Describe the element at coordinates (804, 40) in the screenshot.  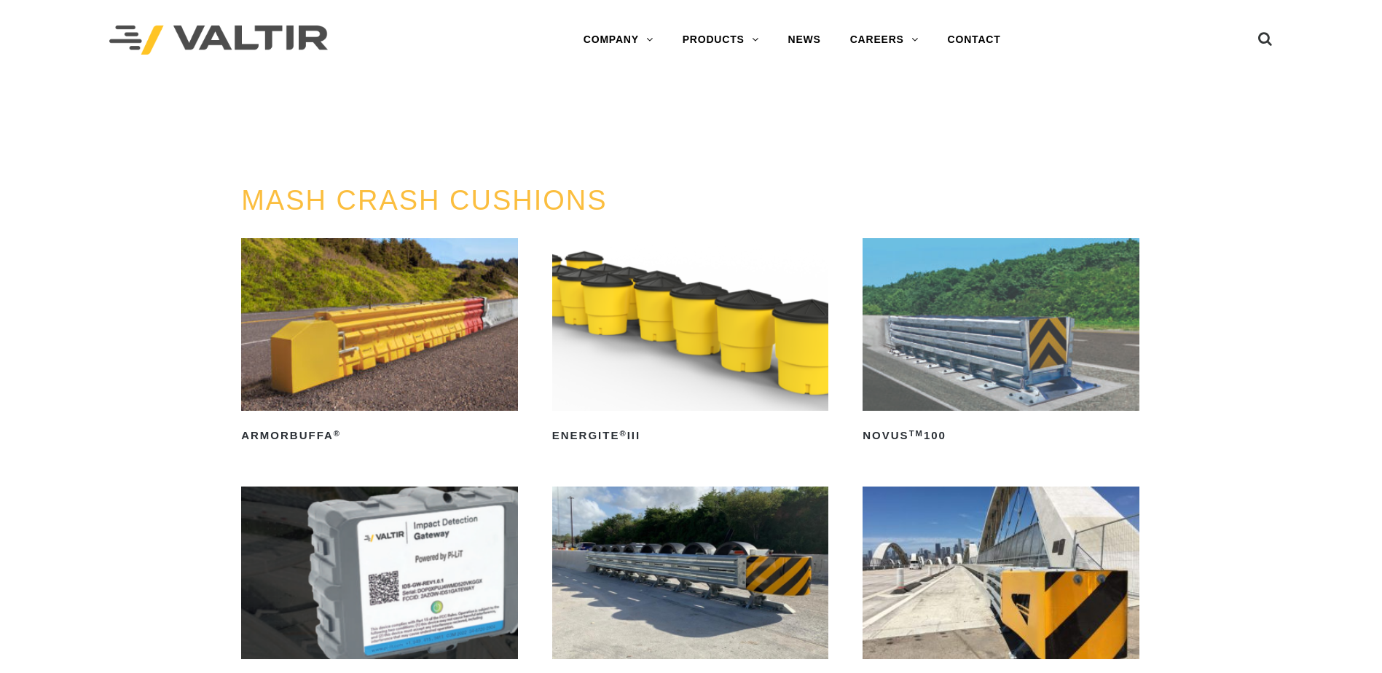
I see `a: NEWS` at that location.